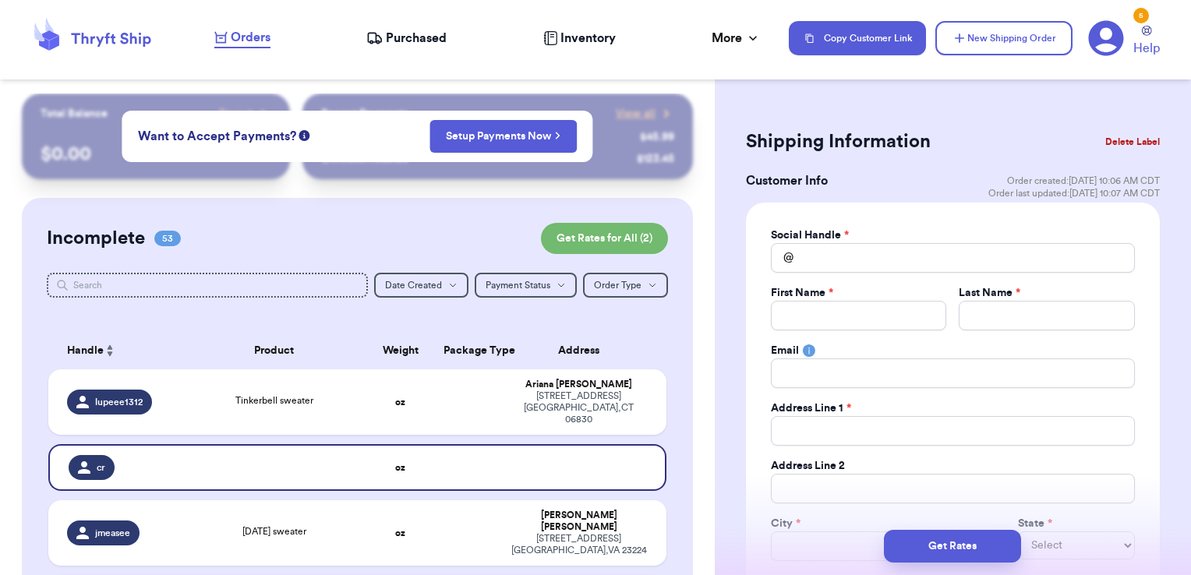 The height and width of the screenshot is (575, 1191). What do you see at coordinates (503, 136) in the screenshot?
I see `button: Setup Payments Now` at bounding box center [503, 136].